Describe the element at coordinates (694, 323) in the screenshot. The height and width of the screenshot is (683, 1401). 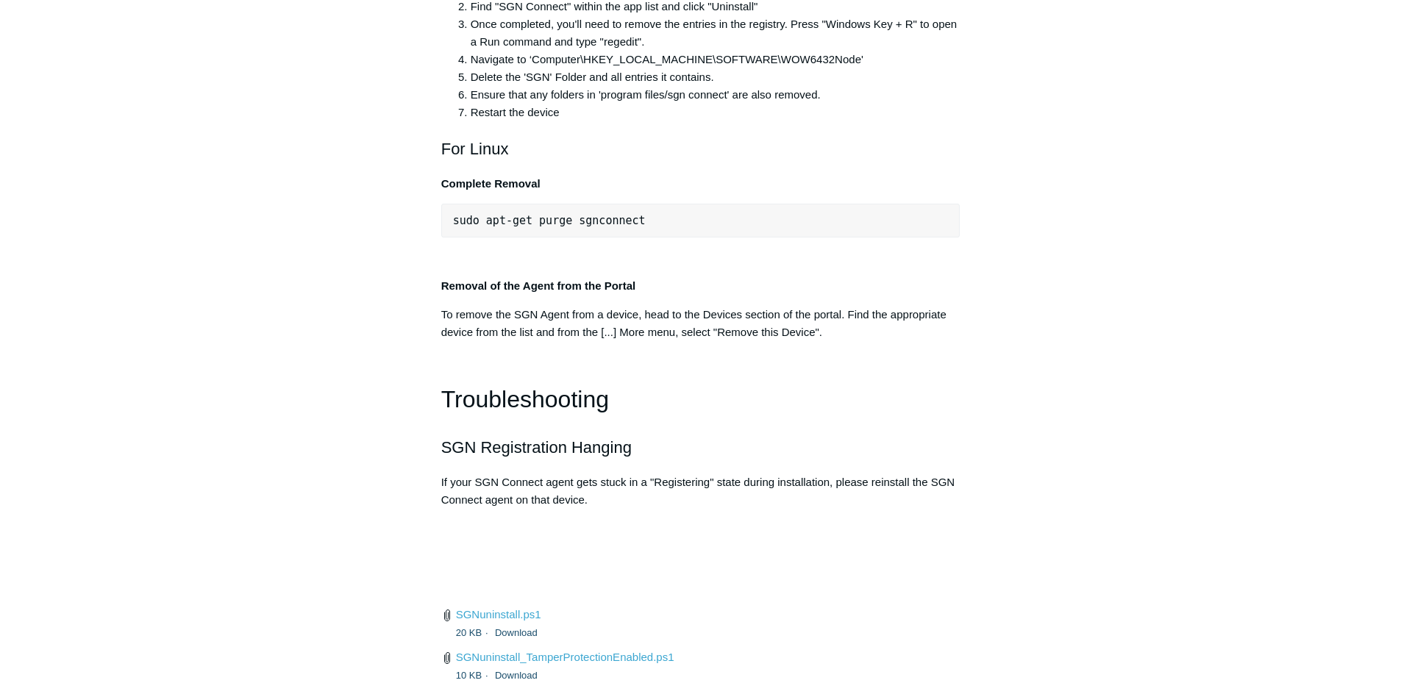
I see `span: To remove the SGN Agent from a device, head to the Devices section of the portal. Find the approp...` at that location.